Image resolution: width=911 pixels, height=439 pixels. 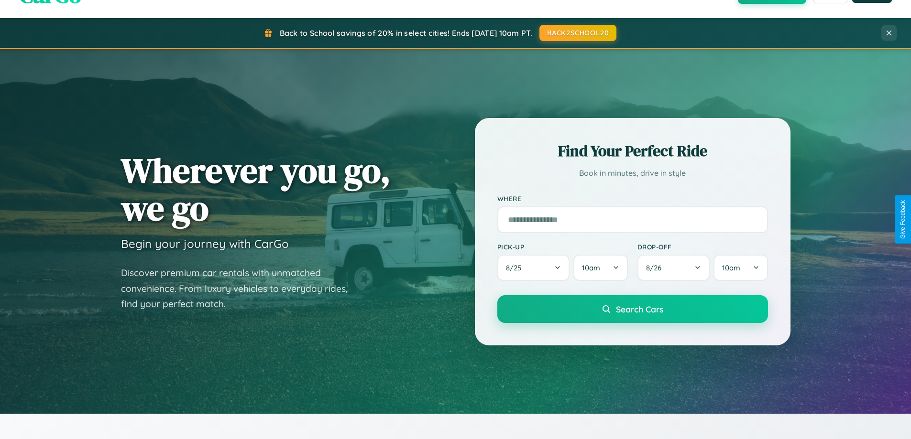 I want to click on span: Search Cars, so click(x=639, y=309).